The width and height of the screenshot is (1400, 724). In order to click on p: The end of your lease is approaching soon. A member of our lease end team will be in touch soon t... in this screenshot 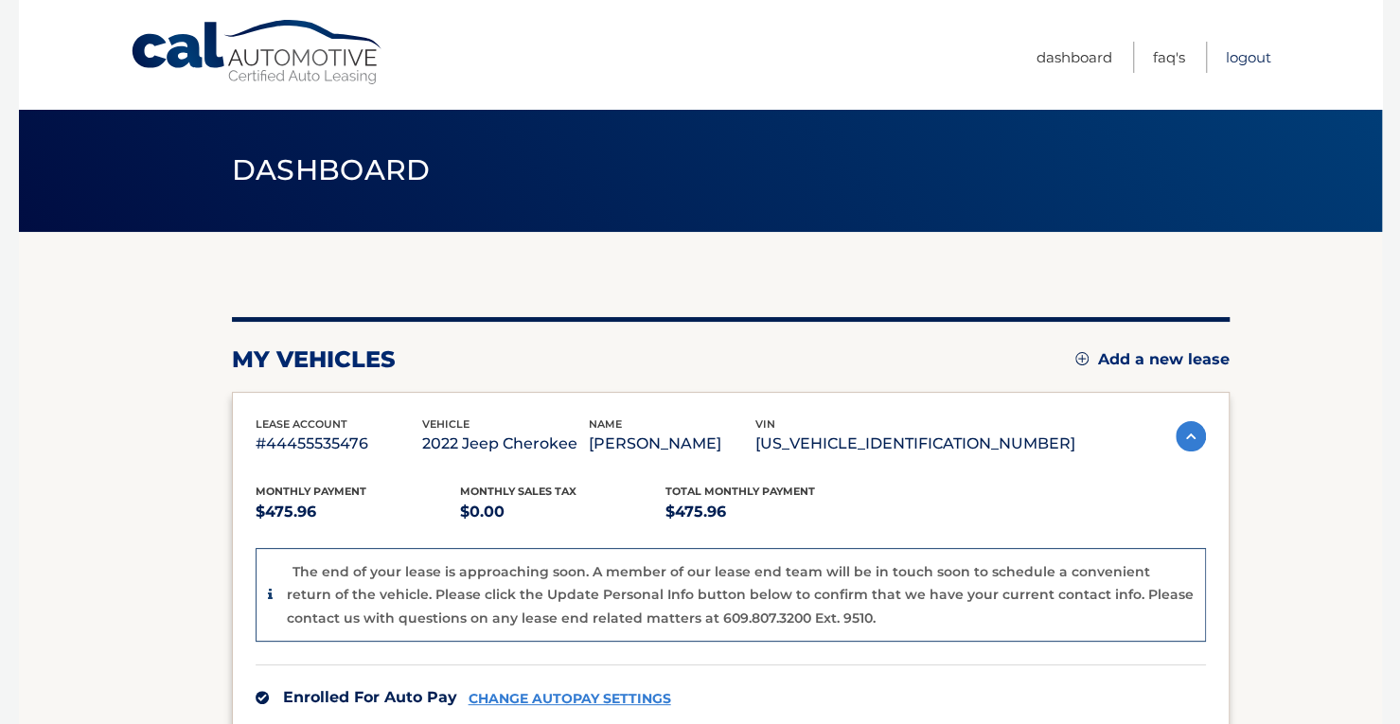, I will do `click(740, 595)`.